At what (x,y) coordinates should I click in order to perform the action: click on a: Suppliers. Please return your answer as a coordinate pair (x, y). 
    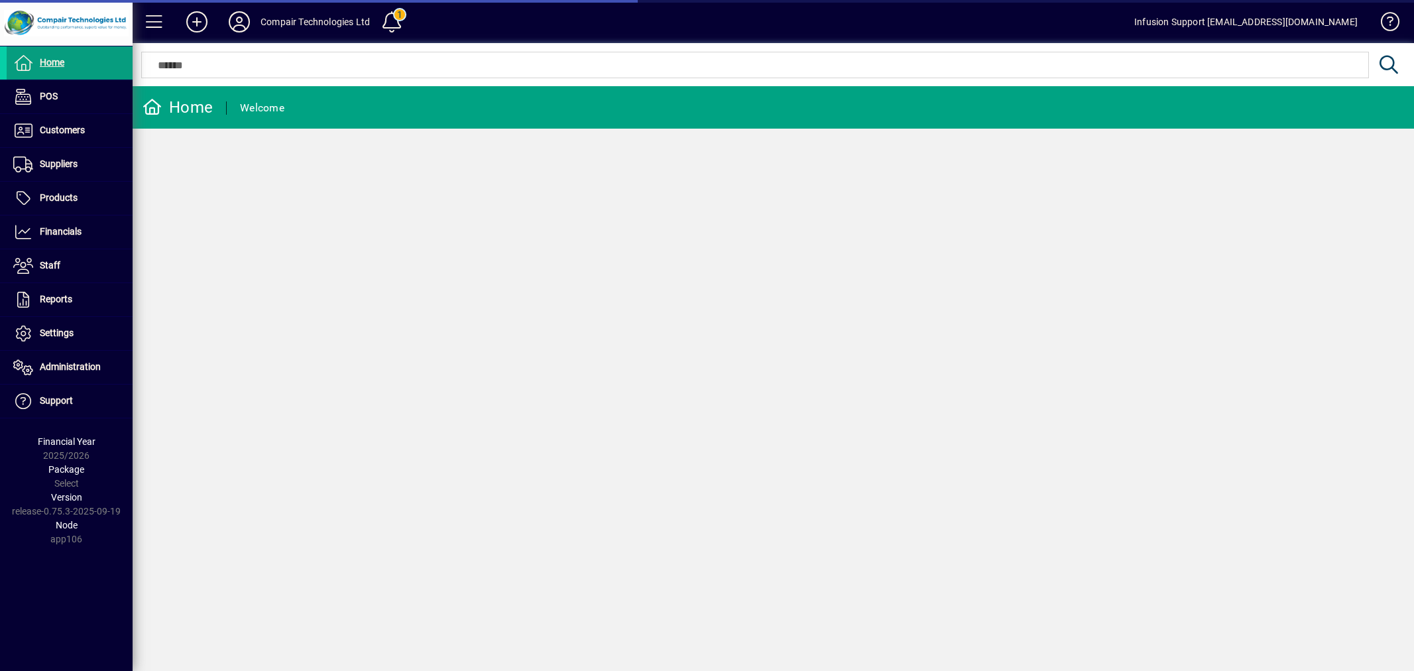
    Looking at the image, I should click on (70, 164).